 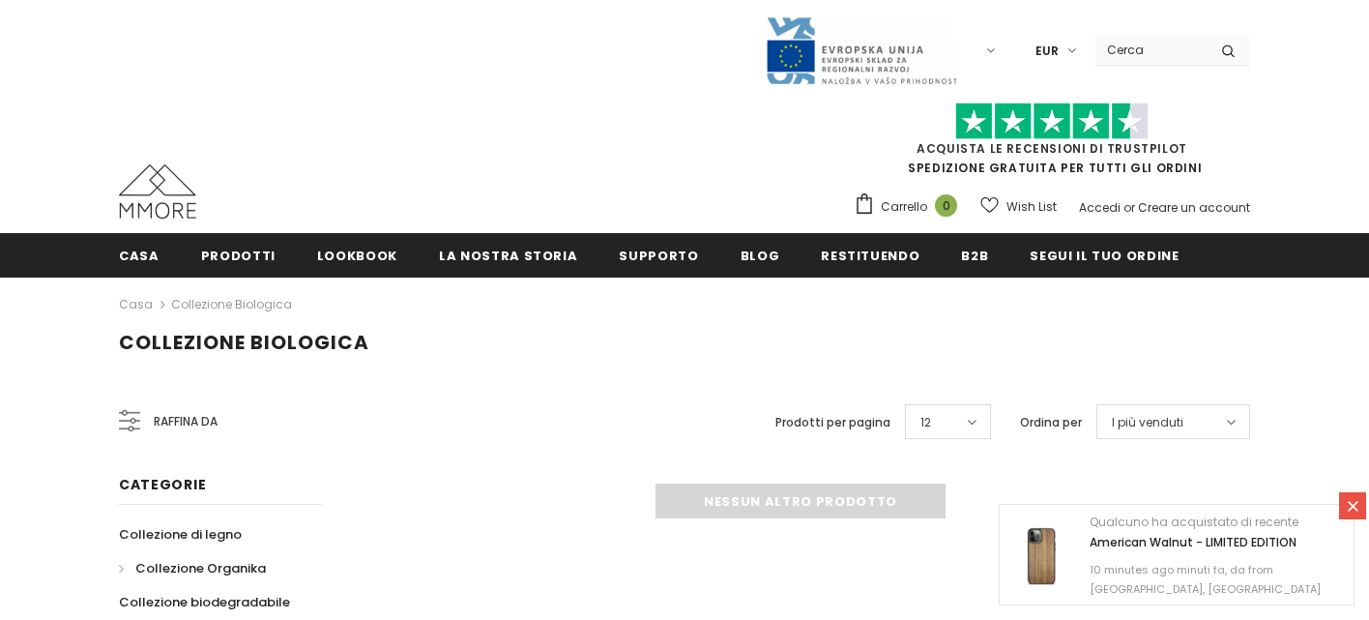 I want to click on img: Fidati di Pilot Stars, so click(x=1052, y=121).